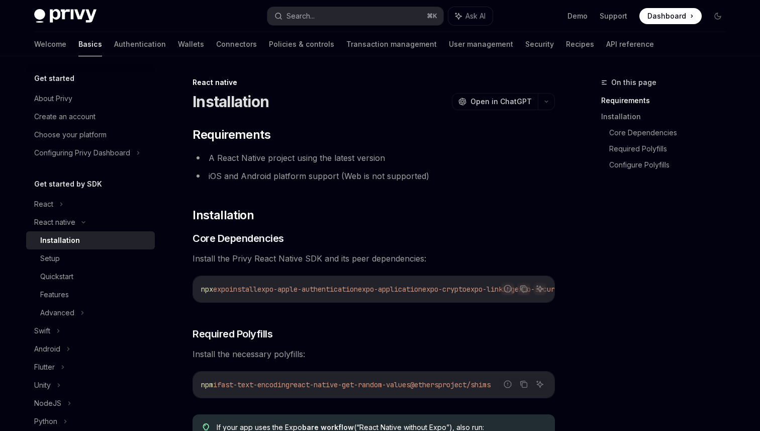 The height and width of the screenshot is (431, 760). What do you see at coordinates (53, 99) in the screenshot?
I see `div: About Privy` at bounding box center [53, 99].